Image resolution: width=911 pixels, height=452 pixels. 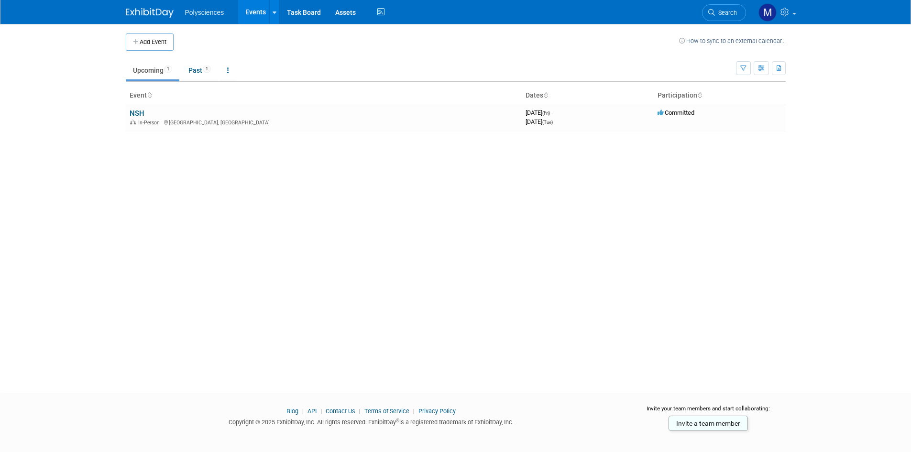 What do you see at coordinates (150, 122) in the screenshot?
I see `span: In-Person` at bounding box center [150, 122].